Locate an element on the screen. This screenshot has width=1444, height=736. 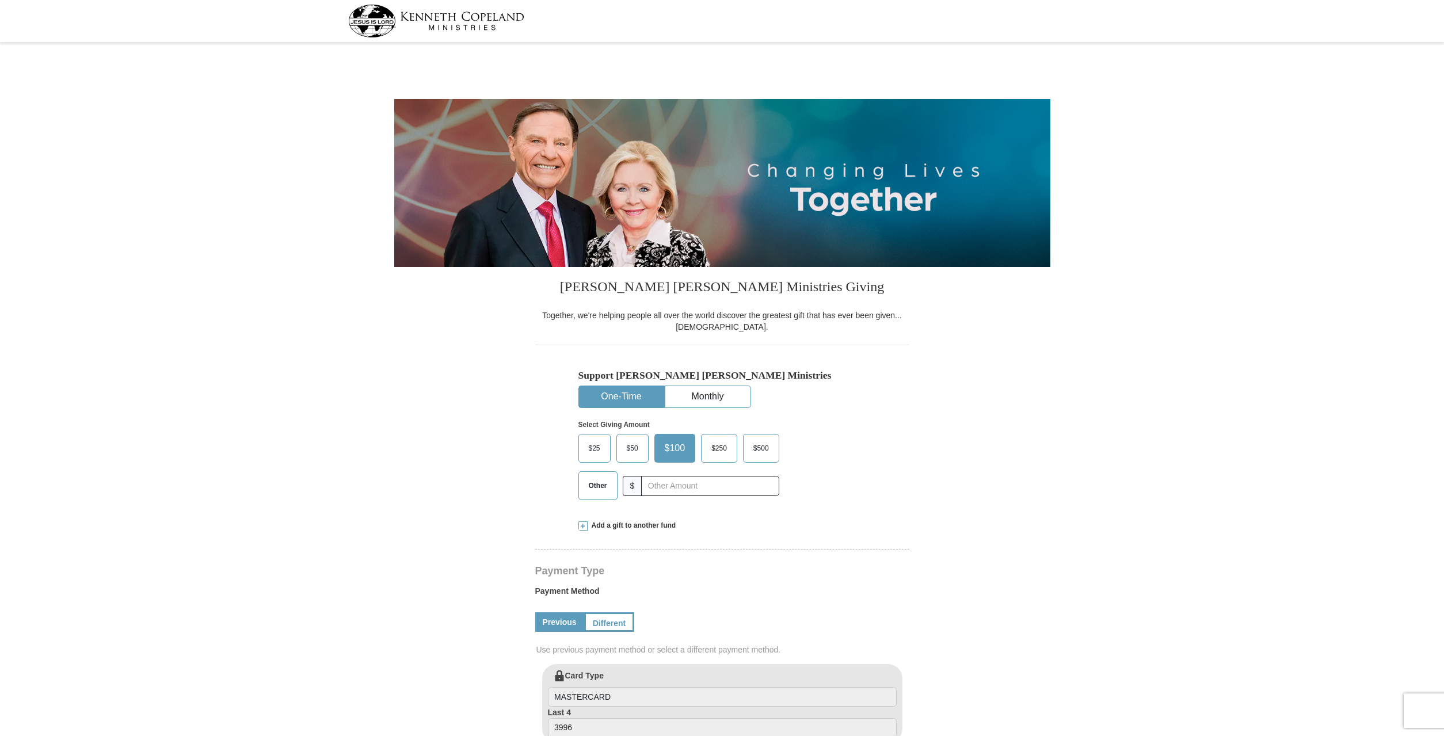
label: Payment Method is located at coordinates (722, 594).